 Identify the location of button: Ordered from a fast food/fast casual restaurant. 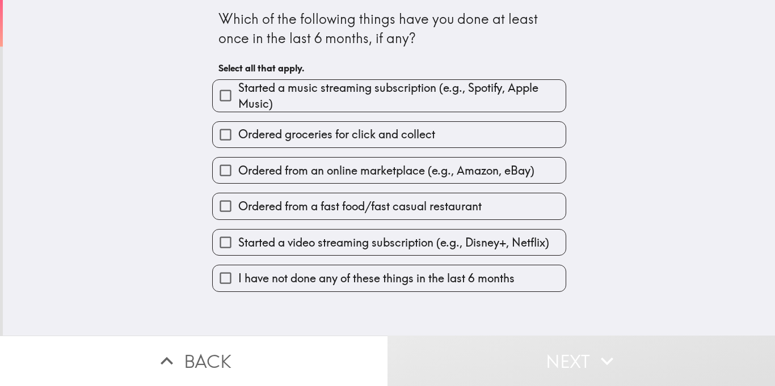
(389, 206).